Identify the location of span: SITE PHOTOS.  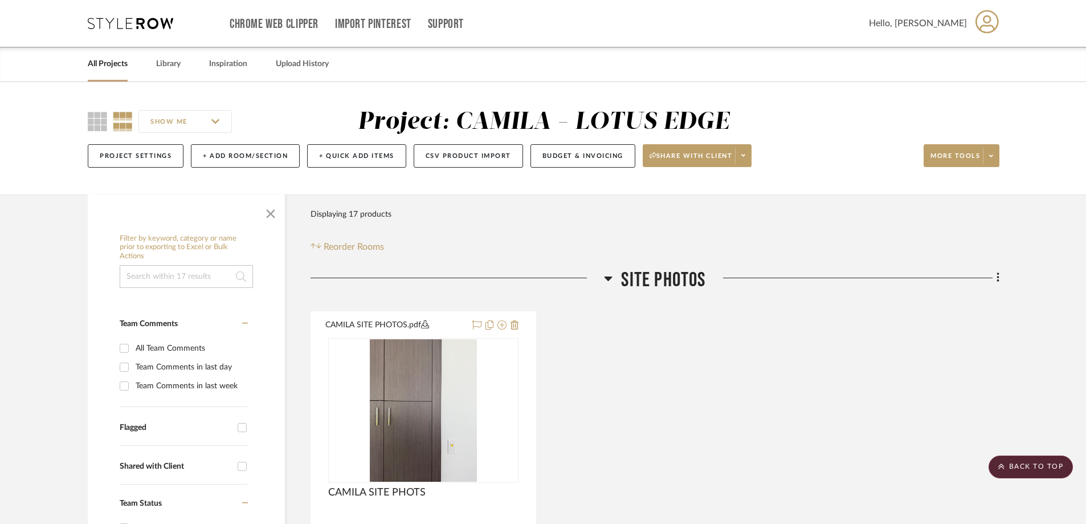
(663, 280).